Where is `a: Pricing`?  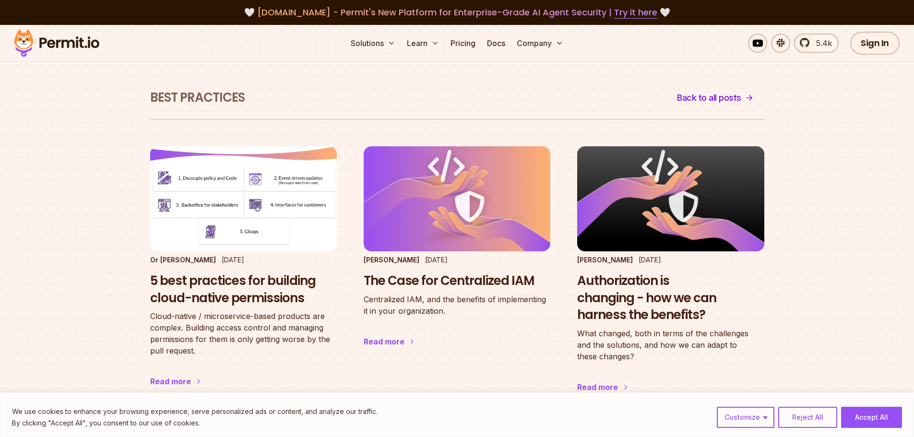
a: Pricing is located at coordinates (463, 43).